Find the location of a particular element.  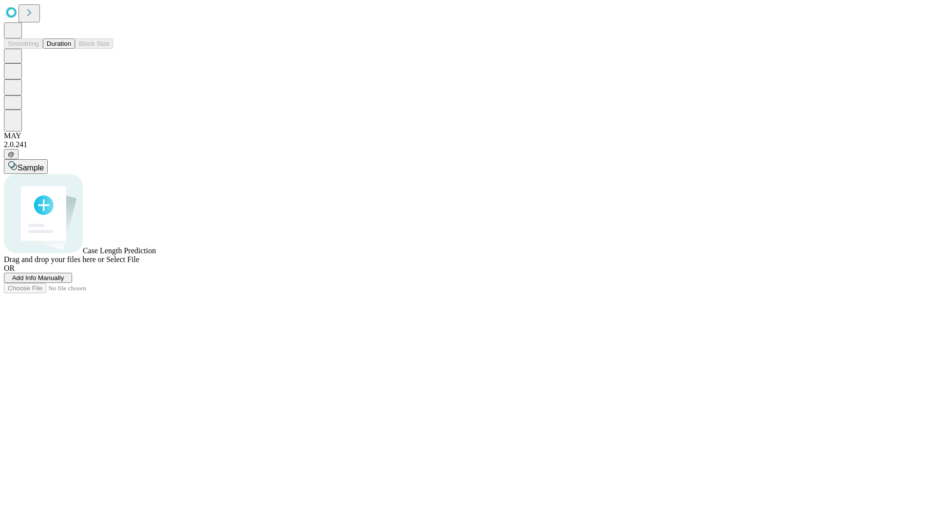

button: Block Size is located at coordinates (94, 43).